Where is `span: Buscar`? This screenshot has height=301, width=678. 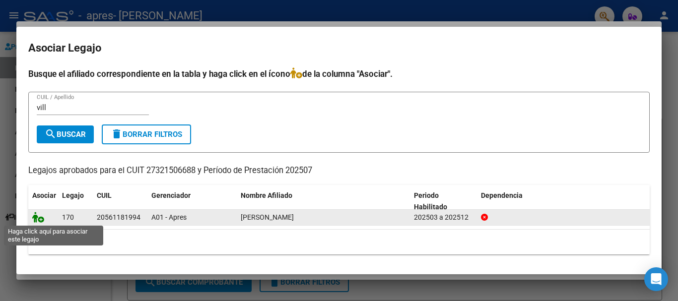
span: Buscar is located at coordinates (65, 135).